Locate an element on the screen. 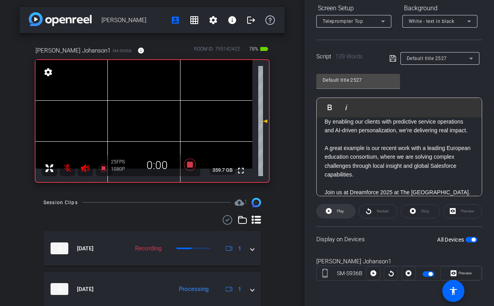  div: Background is located at coordinates (440, 8).